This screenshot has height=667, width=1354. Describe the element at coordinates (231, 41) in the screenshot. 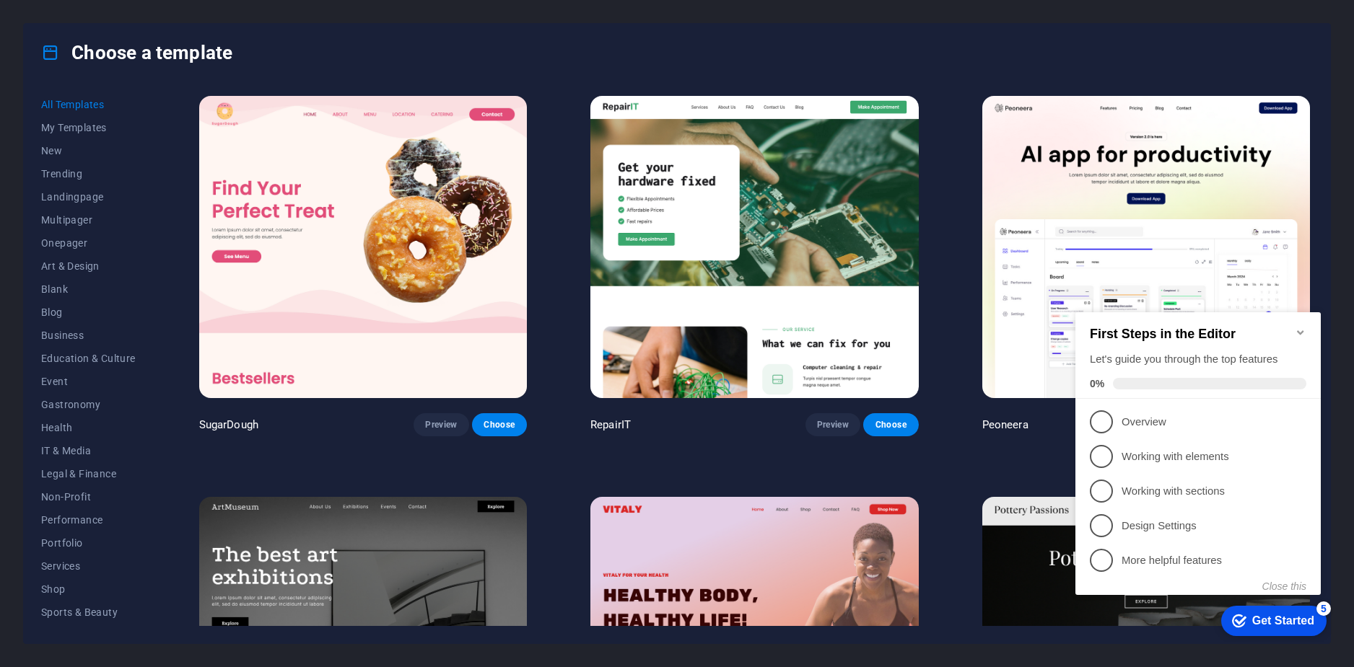

I see `div: Minimize checklist` at that location.